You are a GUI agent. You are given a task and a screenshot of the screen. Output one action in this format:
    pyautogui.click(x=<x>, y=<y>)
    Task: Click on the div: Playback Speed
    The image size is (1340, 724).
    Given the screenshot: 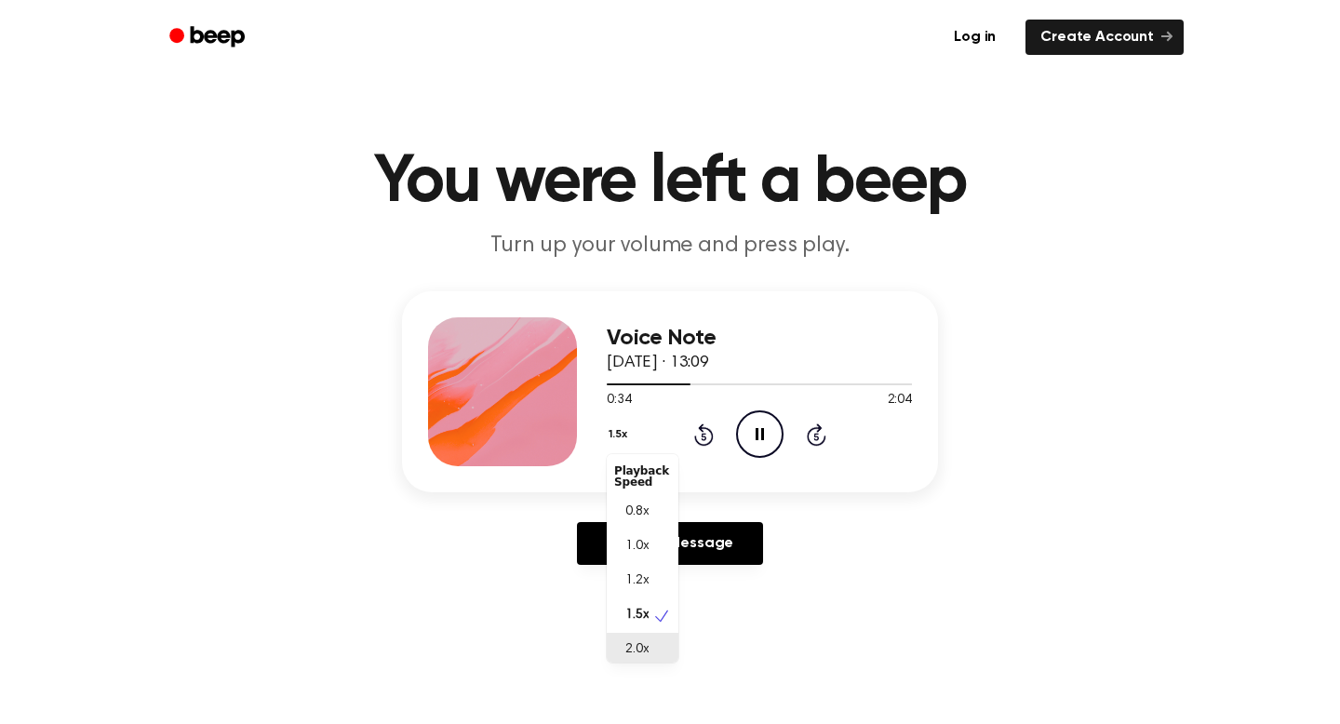 What is the action you would take?
    pyautogui.click(x=642, y=476)
    